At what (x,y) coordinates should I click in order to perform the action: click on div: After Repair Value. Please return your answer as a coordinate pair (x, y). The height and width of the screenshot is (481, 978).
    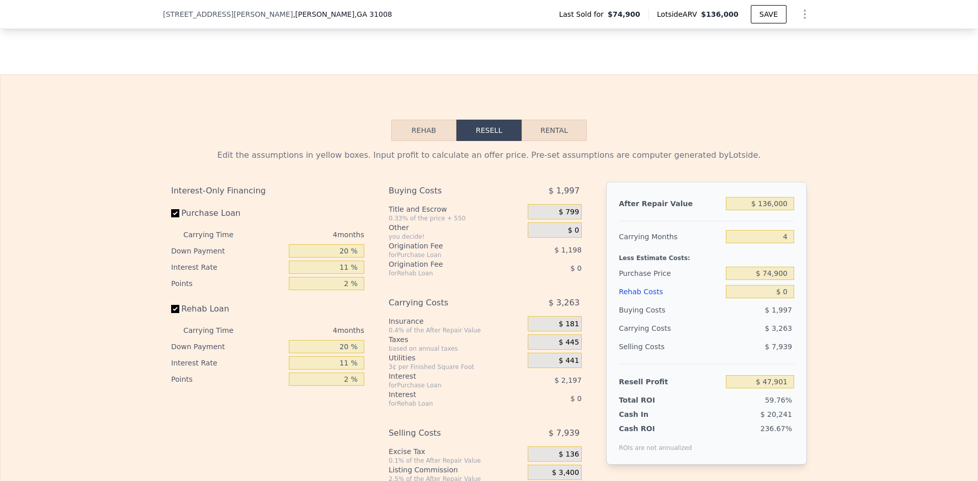
    Looking at the image, I should click on (670, 204).